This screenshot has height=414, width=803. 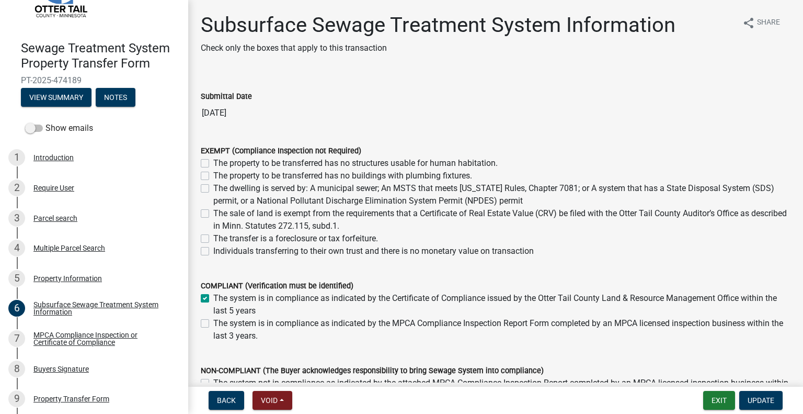 What do you see at coordinates (55, 218) in the screenshot?
I see `div: Parcel search` at bounding box center [55, 218].